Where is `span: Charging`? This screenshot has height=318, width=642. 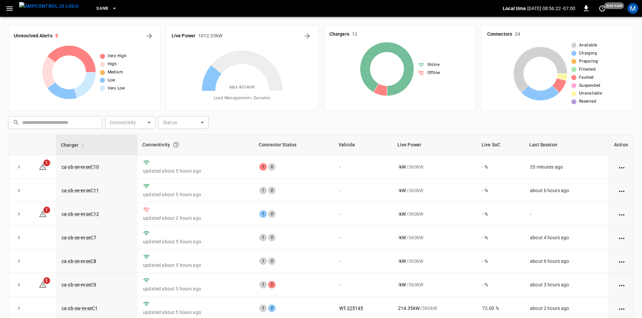
span: Charging is located at coordinates (587, 53).